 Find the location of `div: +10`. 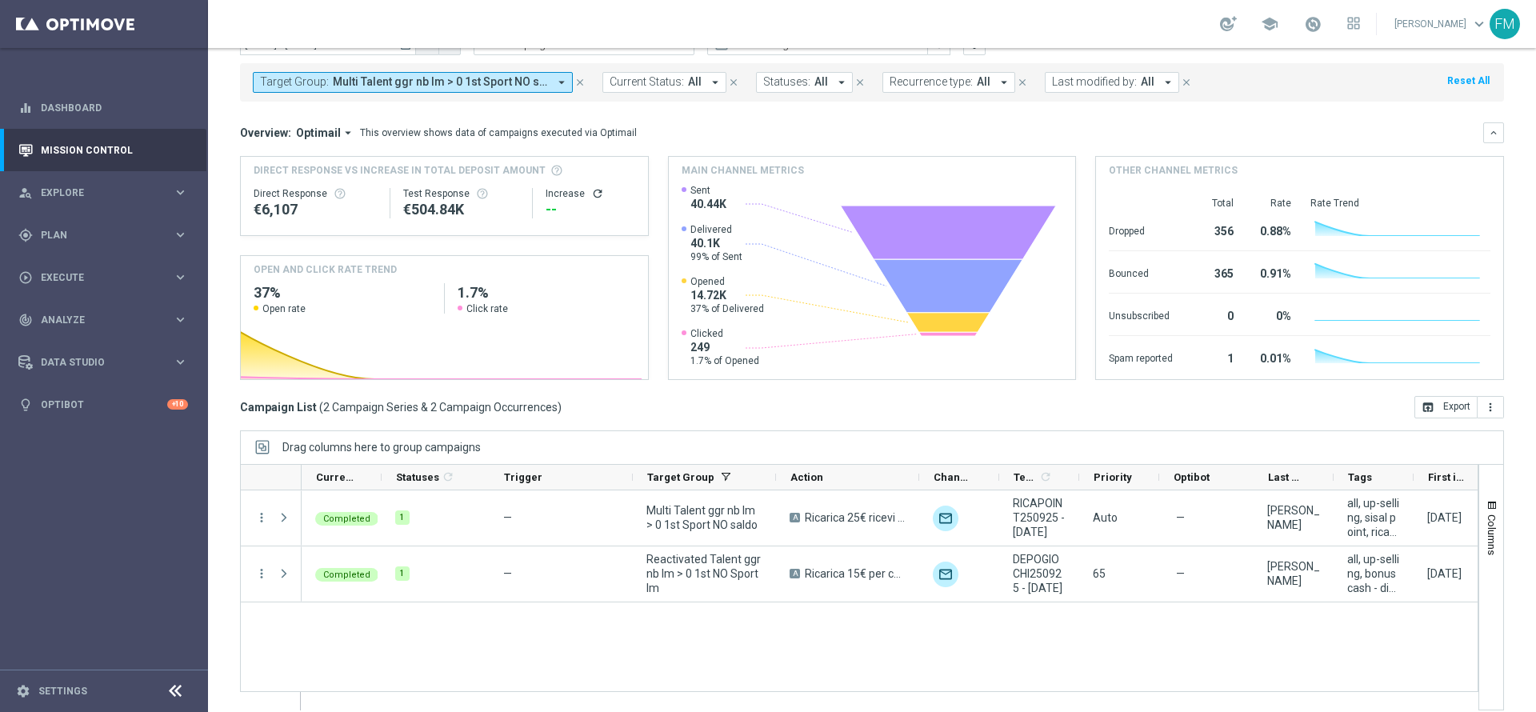

div: +10 is located at coordinates (178, 404).